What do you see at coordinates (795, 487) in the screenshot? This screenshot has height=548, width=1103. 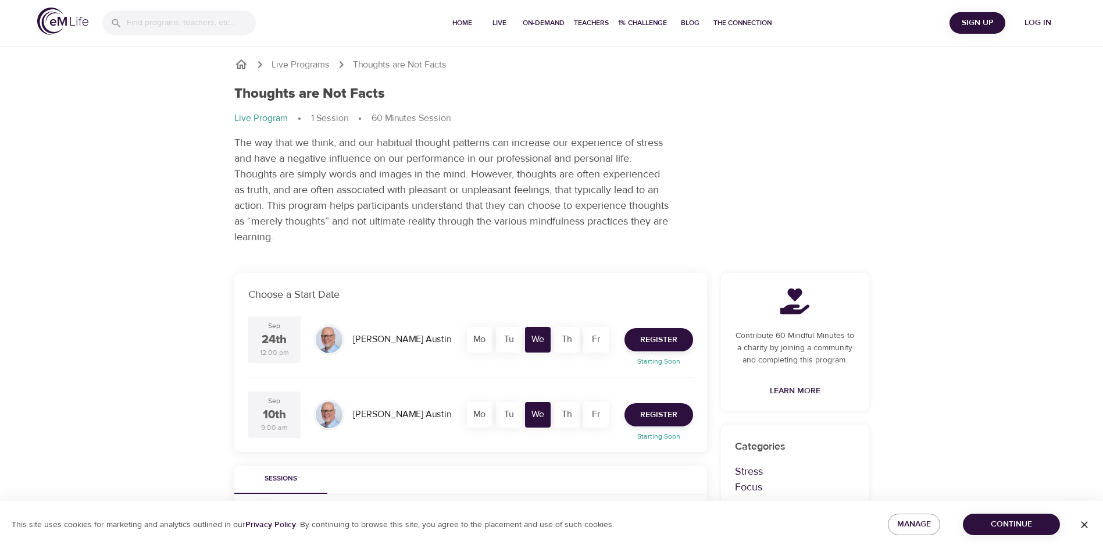 I see `p: Focus` at bounding box center [795, 487].